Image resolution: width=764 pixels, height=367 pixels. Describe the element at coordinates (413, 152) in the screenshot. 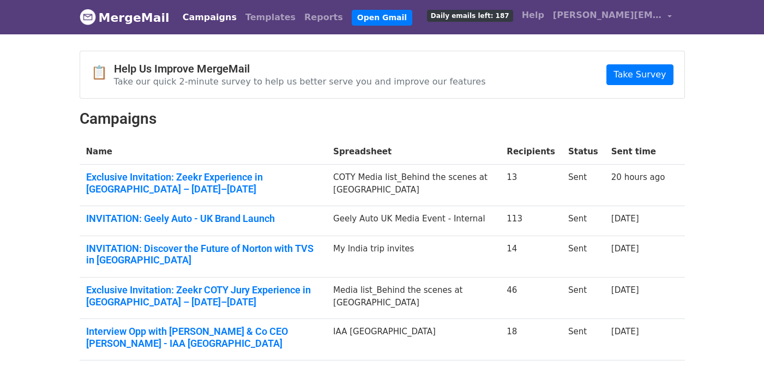

I see `th: Spreadsheet` at that location.